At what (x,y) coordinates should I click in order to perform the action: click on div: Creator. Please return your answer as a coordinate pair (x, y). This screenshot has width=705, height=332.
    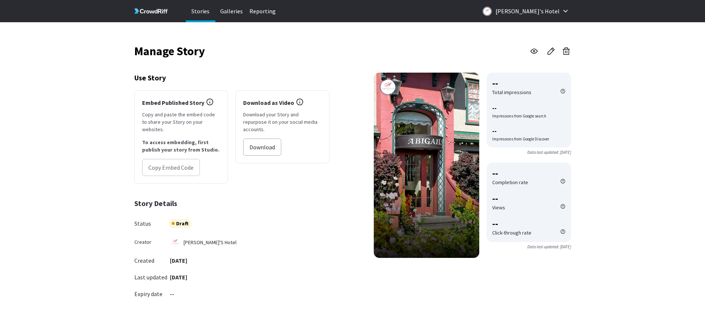
    Looking at the image, I should click on (151, 242).